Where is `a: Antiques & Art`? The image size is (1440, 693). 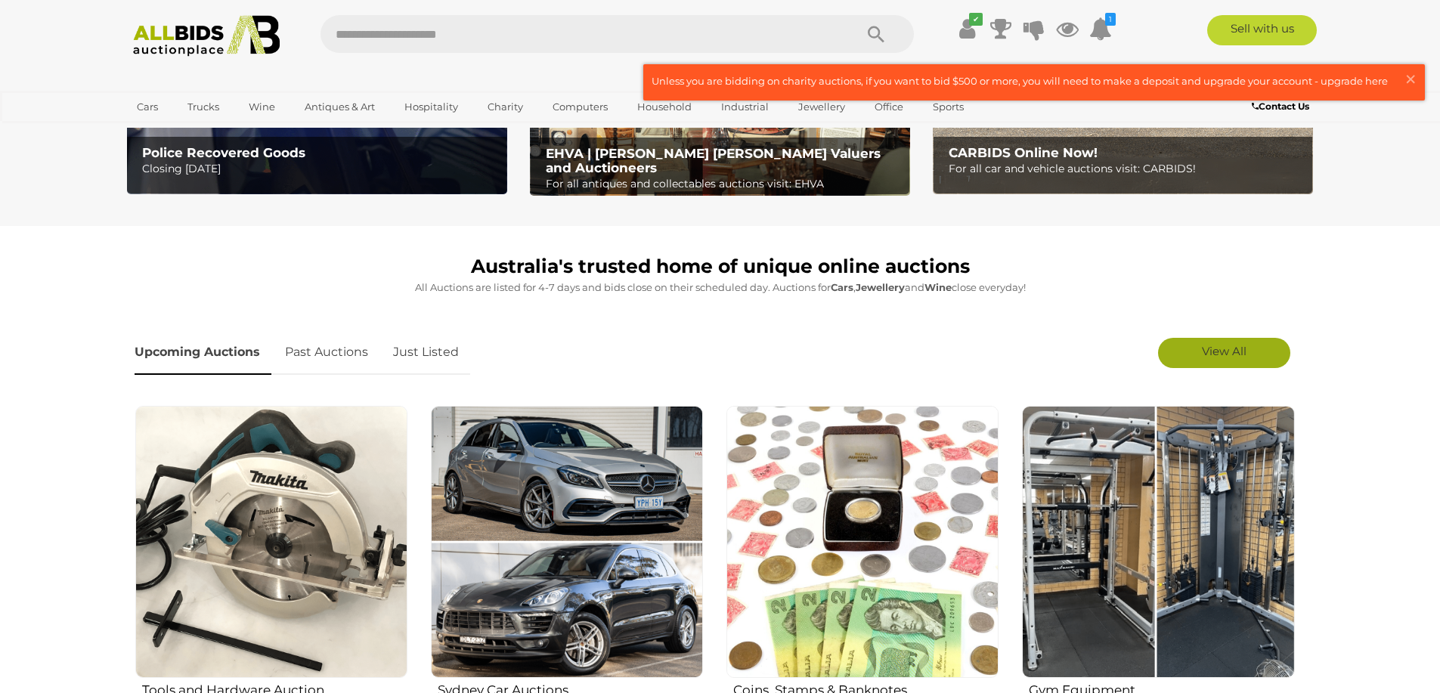 a: Antiques & Art is located at coordinates (339, 107).